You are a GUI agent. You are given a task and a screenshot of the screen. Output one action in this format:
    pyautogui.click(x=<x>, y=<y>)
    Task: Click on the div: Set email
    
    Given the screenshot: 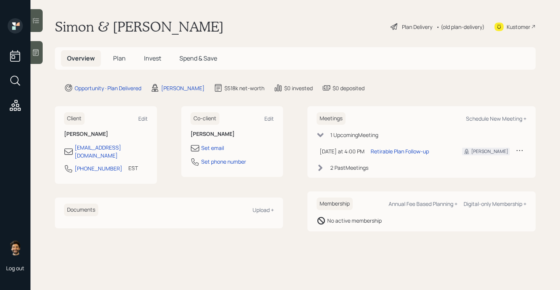 What is the action you would take?
    pyautogui.click(x=212, y=148)
    